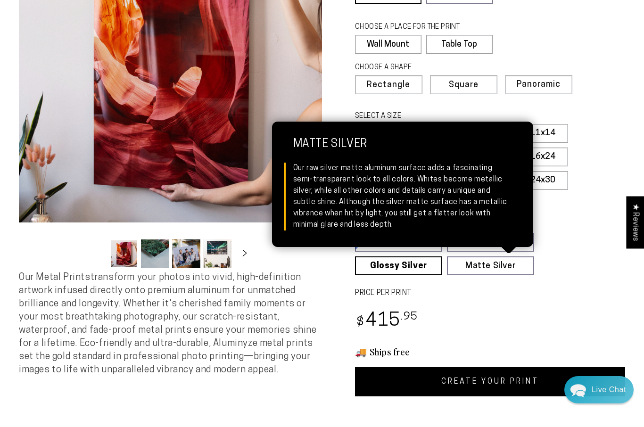 The height and width of the screenshot is (427, 644). Describe the element at coordinates (97, 254) in the screenshot. I see `button: Slide left` at that location.